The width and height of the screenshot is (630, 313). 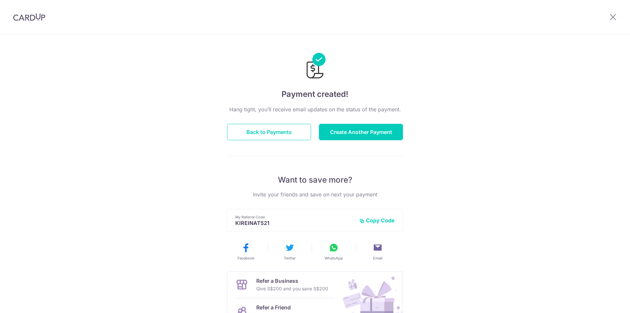 I want to click on button: Copy Code, so click(x=377, y=220).